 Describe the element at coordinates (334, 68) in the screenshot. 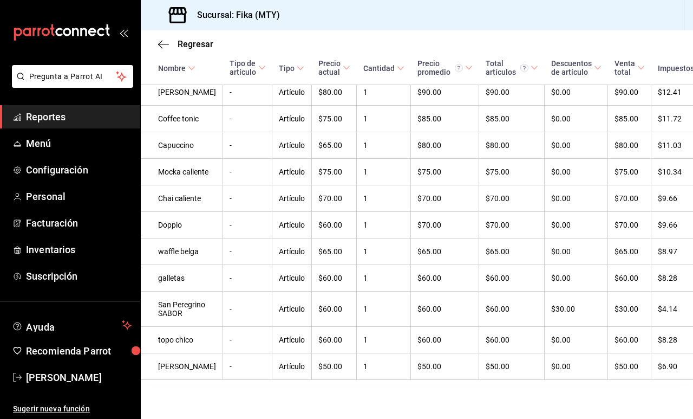

I see `span: Precio actual` at that location.